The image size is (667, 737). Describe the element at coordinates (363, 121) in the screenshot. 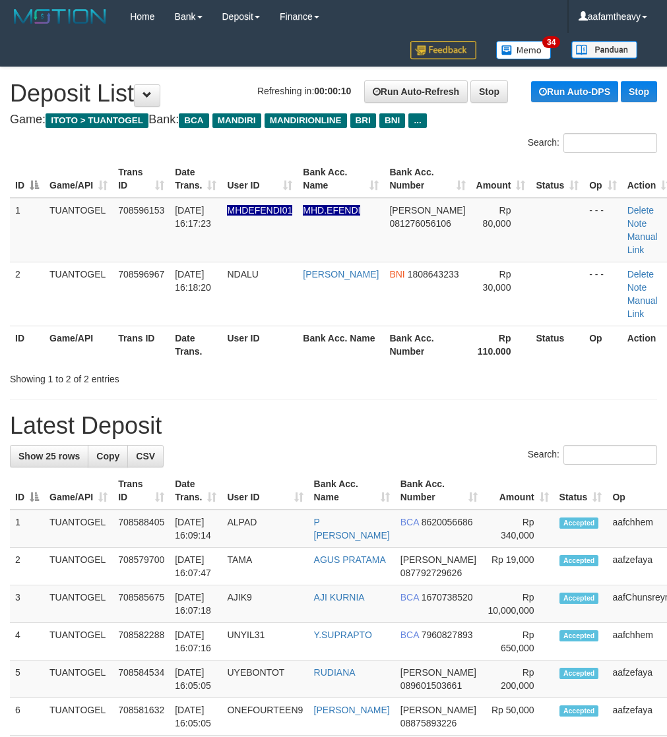

I see `span: BRI` at that location.